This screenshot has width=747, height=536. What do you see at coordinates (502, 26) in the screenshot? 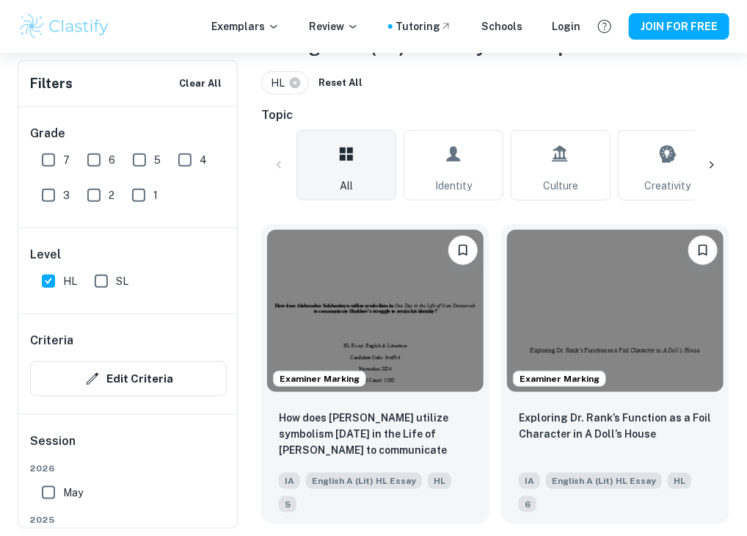
I see `a: Schools` at bounding box center [502, 26].